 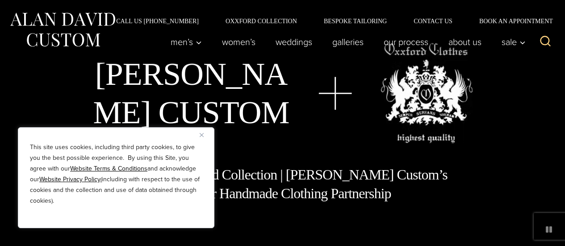 I want to click on a: Women’s, so click(x=239, y=42).